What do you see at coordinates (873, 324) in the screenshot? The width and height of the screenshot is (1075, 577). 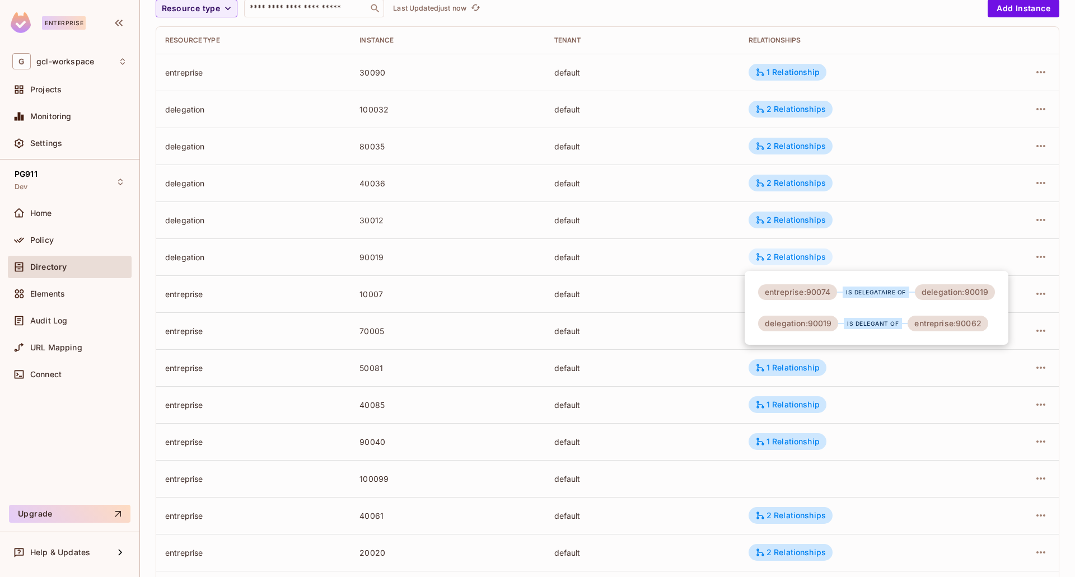 I see `div: is delegant of` at bounding box center [873, 324].